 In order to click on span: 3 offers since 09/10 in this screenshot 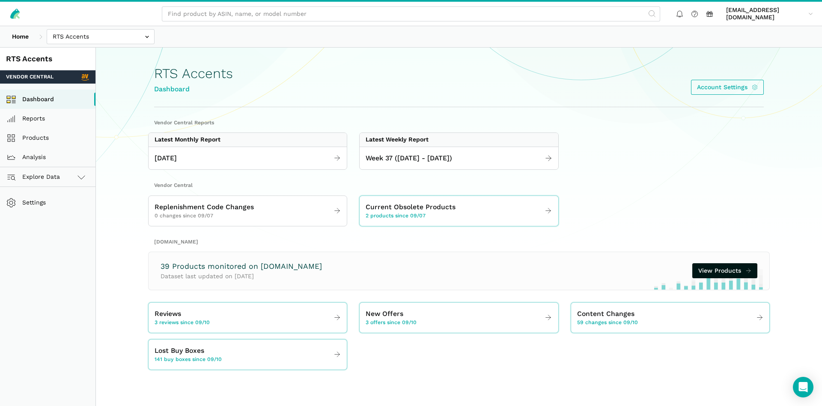, I will do `click(391, 322)`.